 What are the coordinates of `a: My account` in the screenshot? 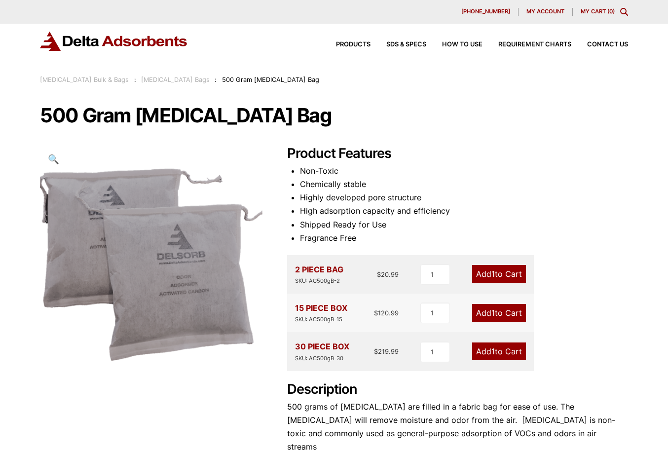 It's located at (545, 12).